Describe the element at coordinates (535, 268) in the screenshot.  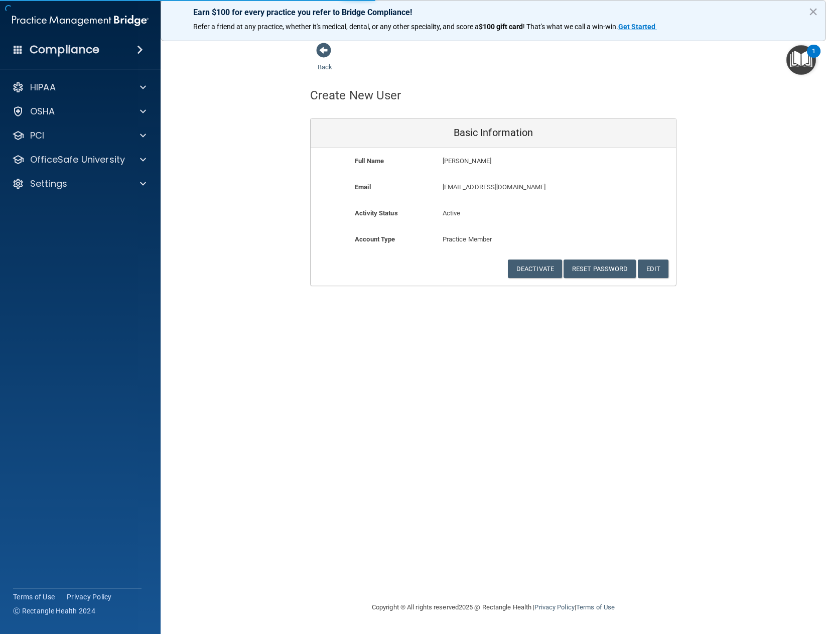
I see `button: Deactivate` at that location.